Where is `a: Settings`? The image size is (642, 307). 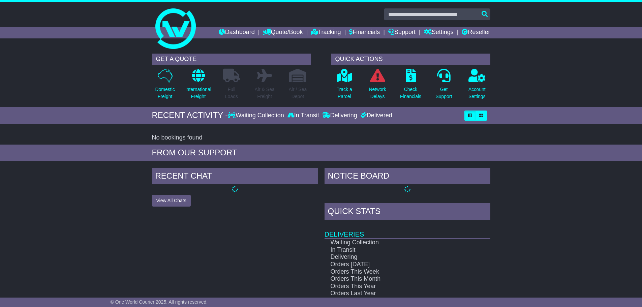 a: Settings is located at coordinates (439, 33).